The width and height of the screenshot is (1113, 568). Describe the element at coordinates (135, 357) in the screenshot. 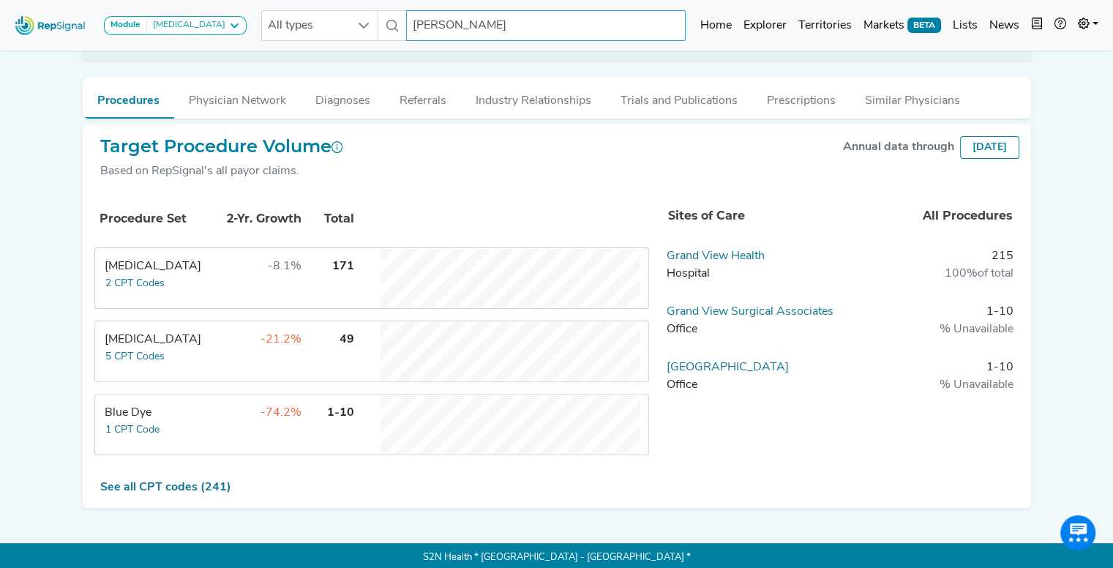

I see `button: 5 CPT Codes` at that location.